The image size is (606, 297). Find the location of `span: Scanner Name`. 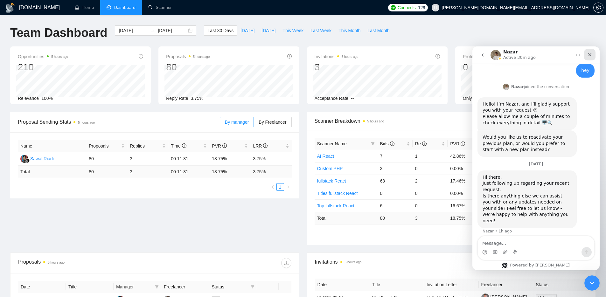

span: Scanner Name is located at coordinates (332, 144).